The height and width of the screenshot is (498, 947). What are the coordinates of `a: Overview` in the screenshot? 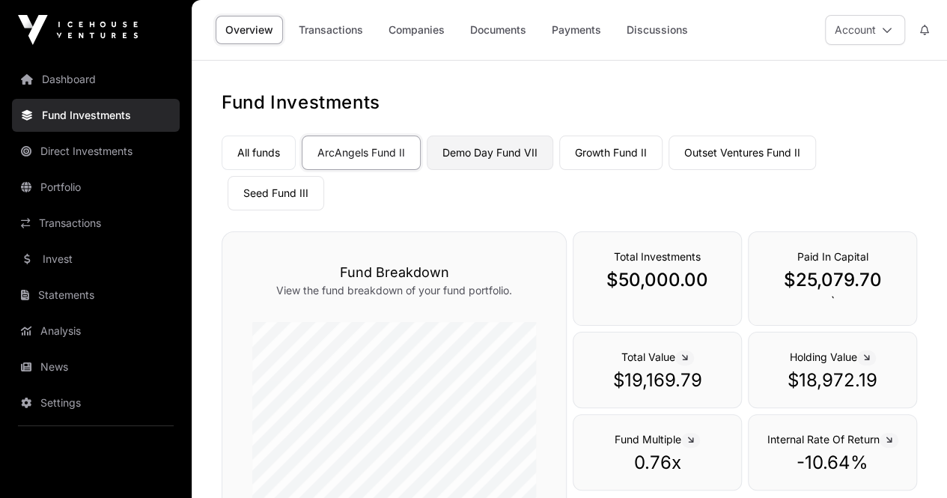 It's located at (249, 30).